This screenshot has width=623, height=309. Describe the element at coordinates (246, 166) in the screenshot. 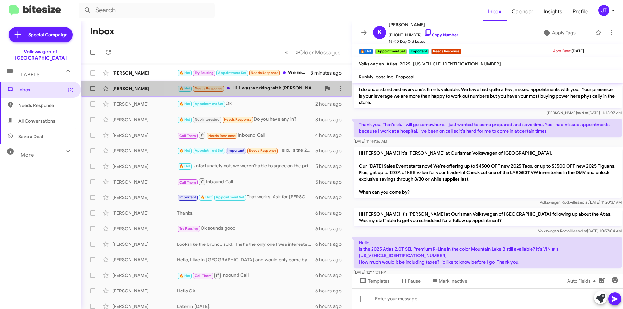

I see `div: Unfortunately not, we weren't able to agree on the price` at that location.